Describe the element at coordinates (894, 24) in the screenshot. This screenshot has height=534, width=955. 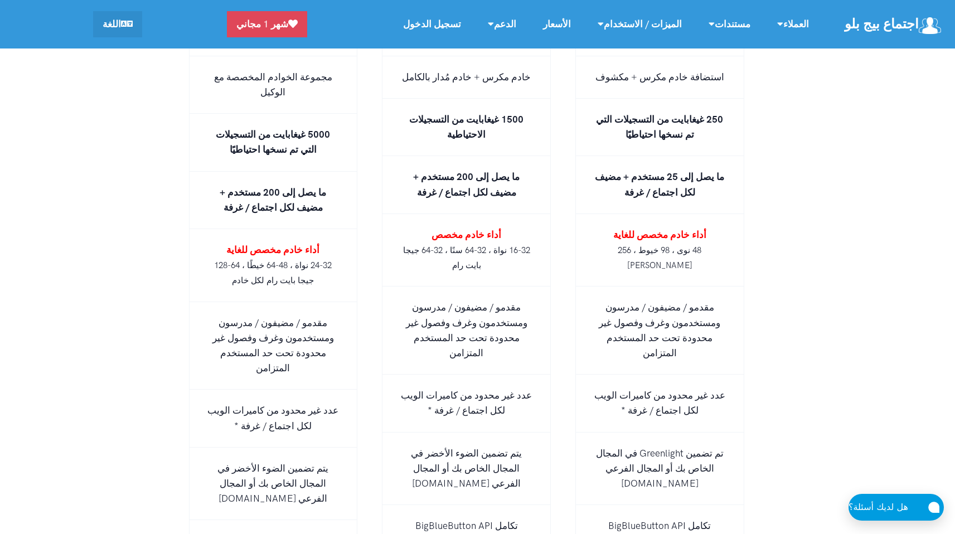
I see `a: اجتماع بيج بلو` at that location.